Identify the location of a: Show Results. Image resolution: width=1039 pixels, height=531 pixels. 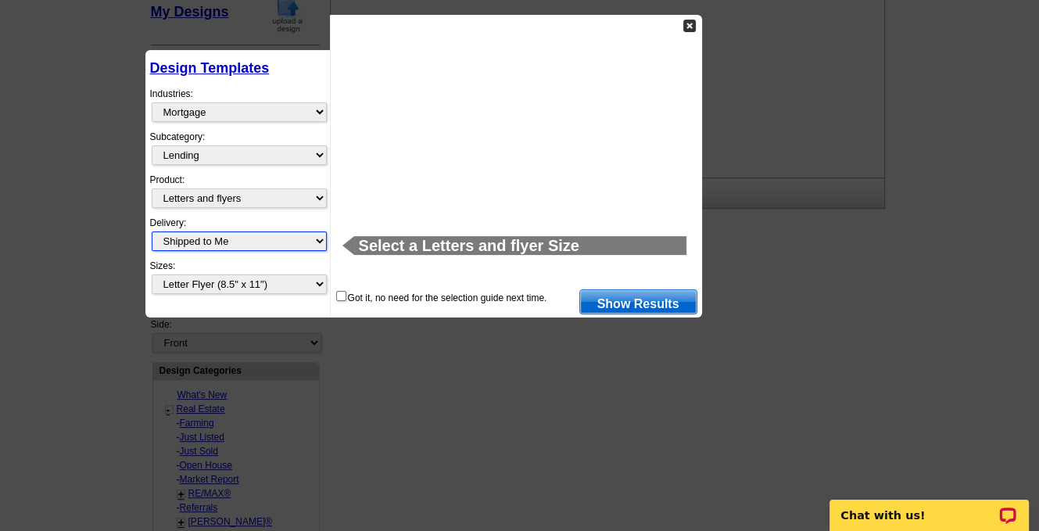
(638, 302).